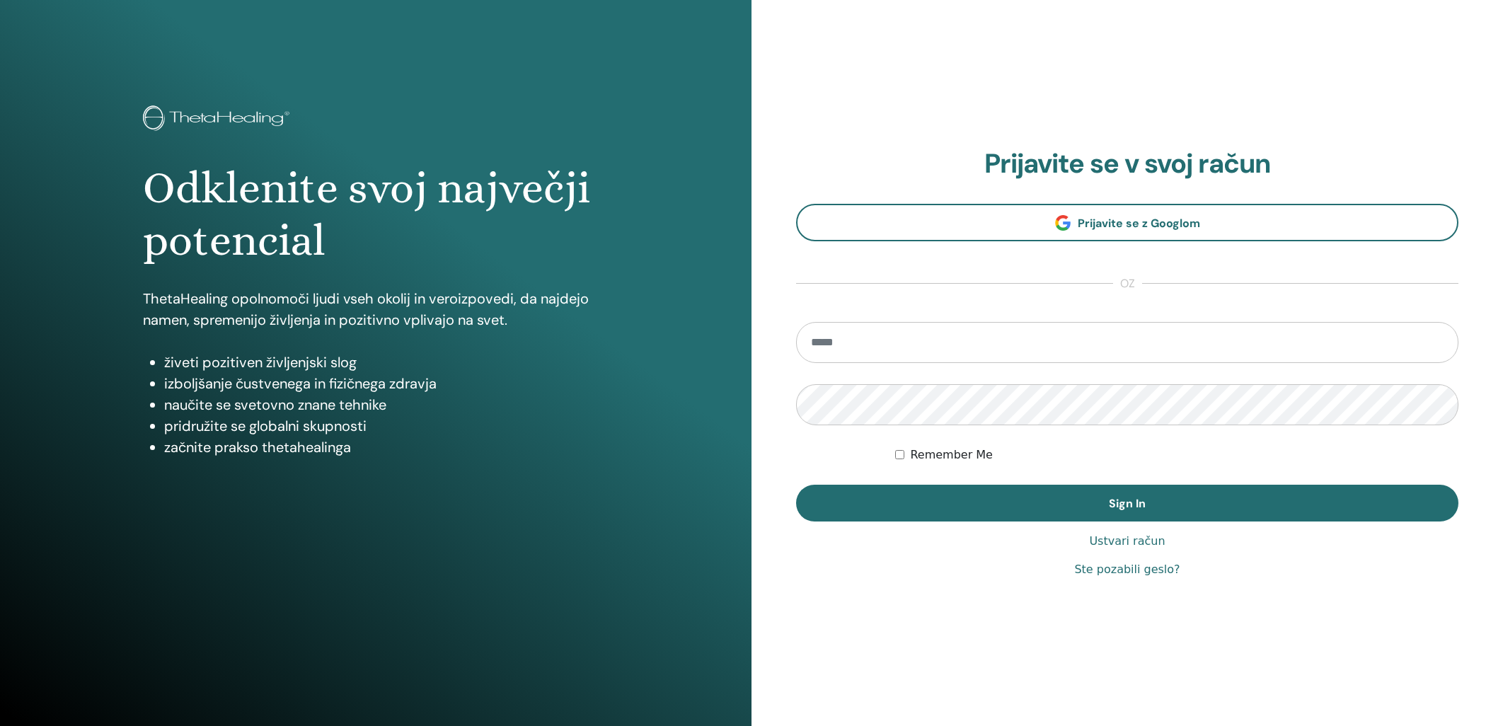  Describe the element at coordinates (951, 455) in the screenshot. I see `label: Remember Me` at that location.